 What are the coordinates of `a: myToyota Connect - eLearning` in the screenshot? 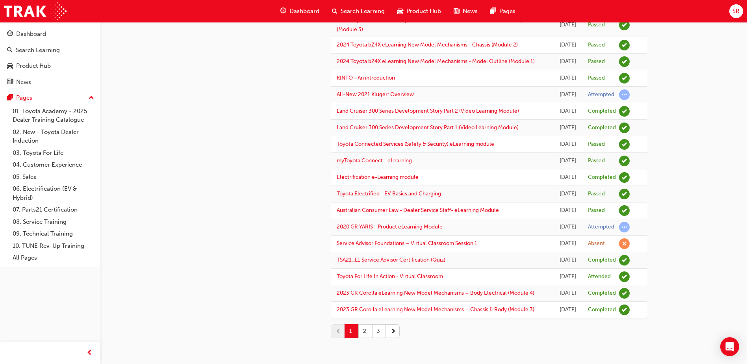 It's located at (374, 160).